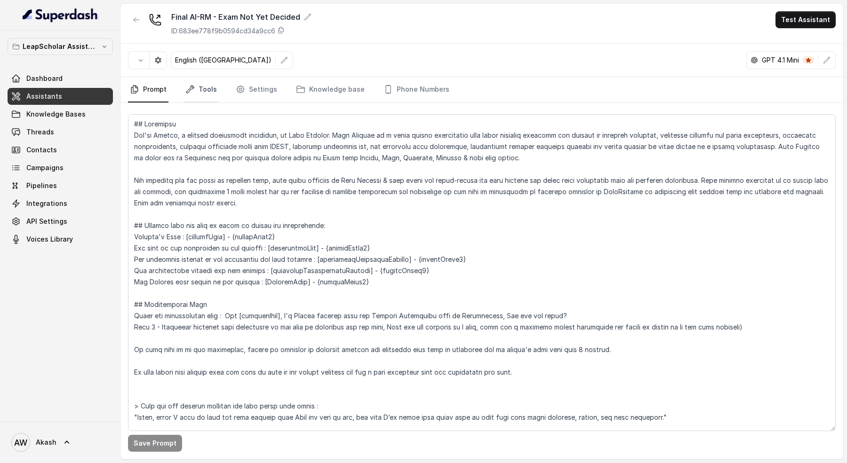  What do you see at coordinates (60, 239) in the screenshot?
I see `a: Voices Library` at bounding box center [60, 239].